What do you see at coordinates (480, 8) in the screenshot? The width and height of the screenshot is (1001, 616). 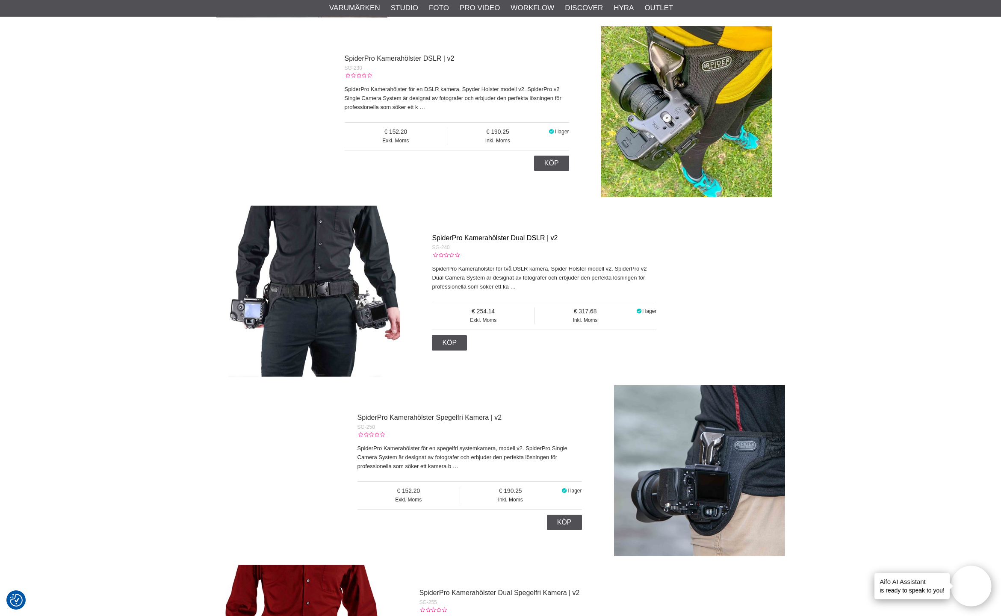 I see `a: Pro Video` at bounding box center [480, 8].